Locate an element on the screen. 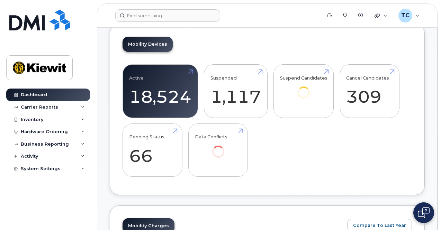 The height and width of the screenshot is (230, 441). input: Find something... is located at coordinates (167, 16).